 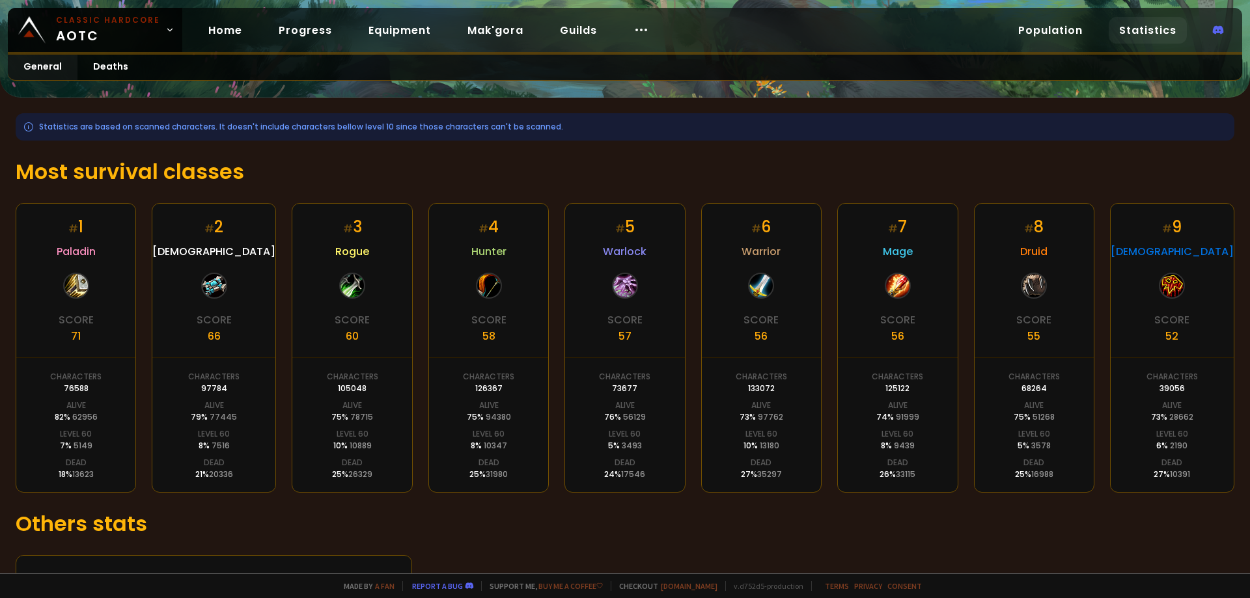 I want to click on a: Consent, so click(x=904, y=586).